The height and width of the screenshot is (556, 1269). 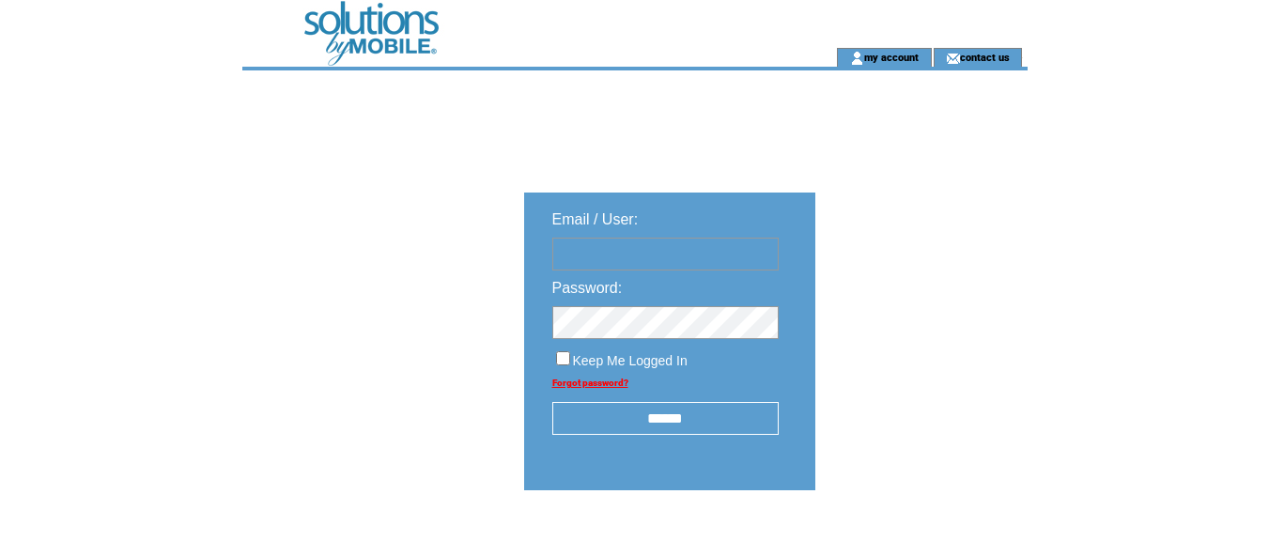 What do you see at coordinates (891, 56) in the screenshot?
I see `a: my account` at bounding box center [891, 56].